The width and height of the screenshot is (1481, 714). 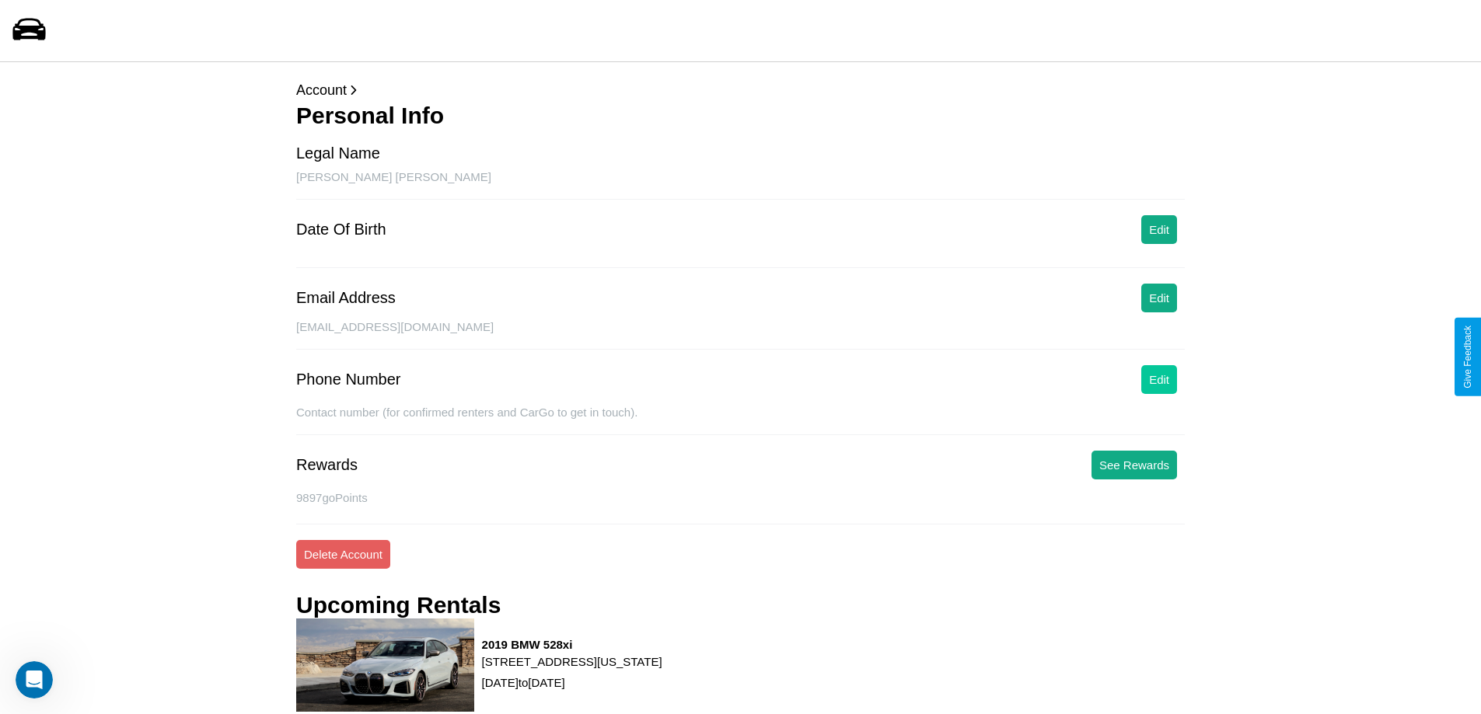 What do you see at coordinates (1468, 357) in the screenshot?
I see `div: Give Feedback` at bounding box center [1468, 357].